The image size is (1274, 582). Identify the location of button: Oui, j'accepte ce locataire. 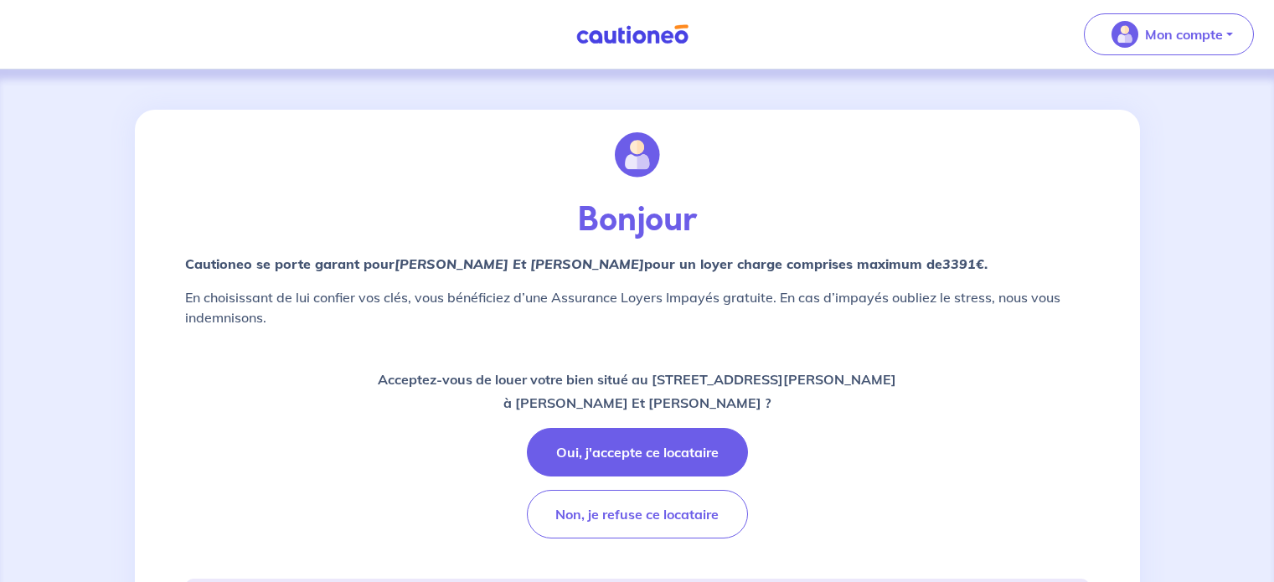
(637, 452).